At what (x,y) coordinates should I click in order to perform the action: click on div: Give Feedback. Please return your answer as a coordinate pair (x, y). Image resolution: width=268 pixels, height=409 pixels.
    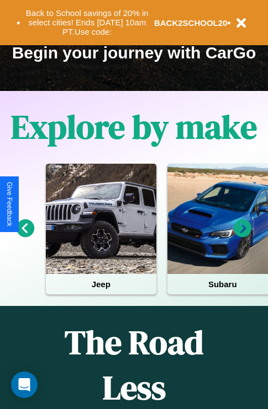
    Looking at the image, I should click on (9, 204).